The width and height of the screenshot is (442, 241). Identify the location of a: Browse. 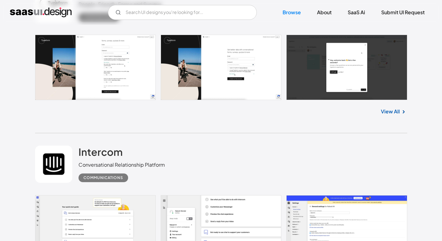
(291, 12).